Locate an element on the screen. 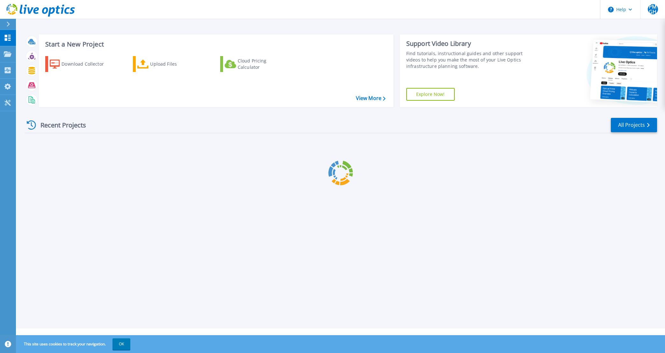  a: Explore Now! is located at coordinates (430, 94).